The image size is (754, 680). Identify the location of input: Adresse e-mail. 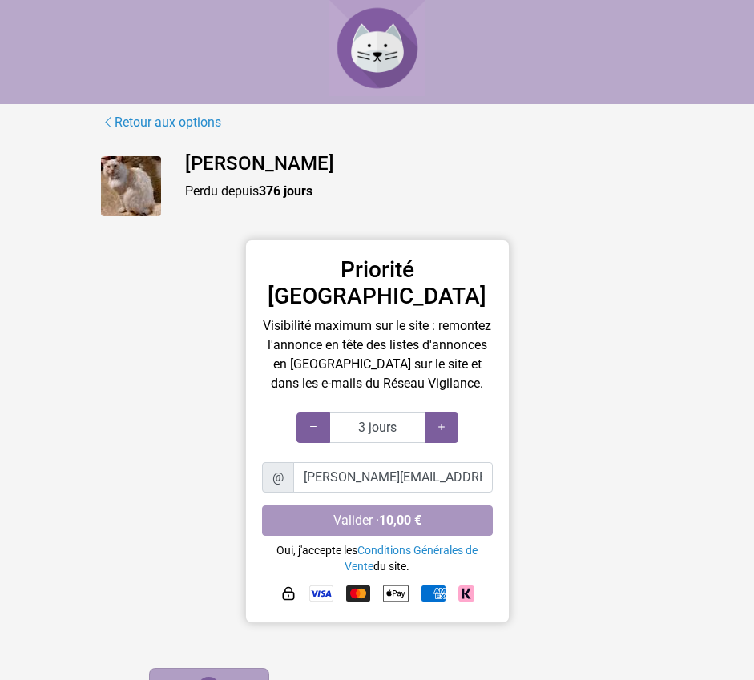
(392, 477).